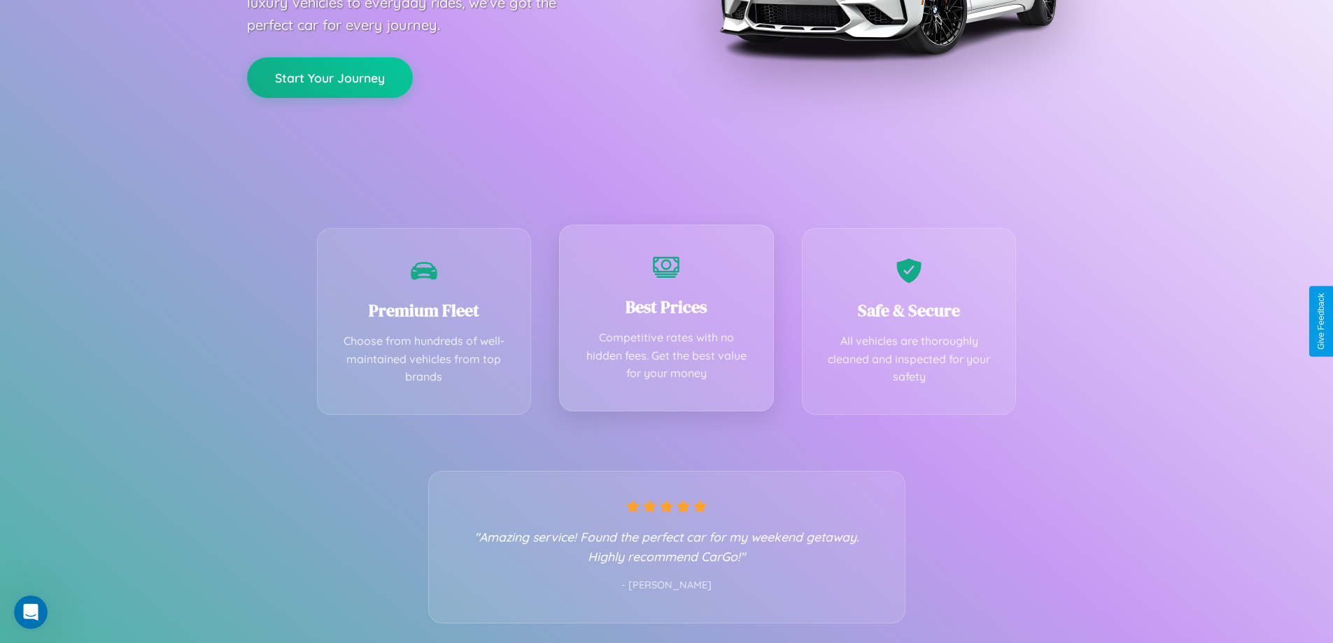 Image resolution: width=1333 pixels, height=643 pixels. Describe the element at coordinates (424, 310) in the screenshot. I see `h3: Premium Fleet` at that location.